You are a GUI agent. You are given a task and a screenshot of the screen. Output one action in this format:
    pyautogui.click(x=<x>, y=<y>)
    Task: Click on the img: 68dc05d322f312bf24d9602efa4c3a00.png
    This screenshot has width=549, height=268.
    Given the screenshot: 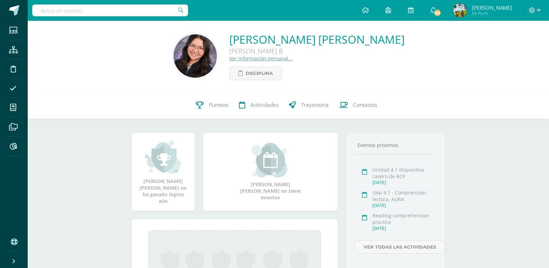 What is the action you would take?
    pyautogui.click(x=460, y=10)
    